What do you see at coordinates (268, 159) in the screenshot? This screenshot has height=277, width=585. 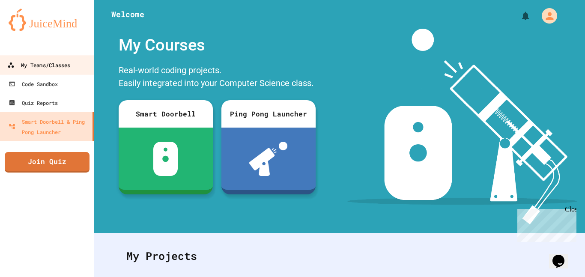 I see `img: ppl-with-ball.png` at bounding box center [268, 159].